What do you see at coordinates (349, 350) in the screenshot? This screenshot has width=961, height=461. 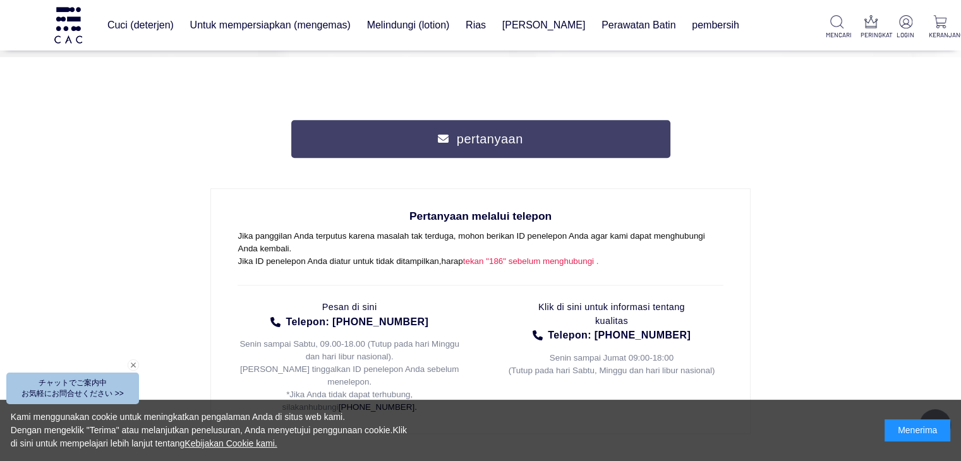 I see `font: Senin sampai Sabtu, 09.00-18.00 (Tutup pada hari Minggu dan hari libur nasional).` at bounding box center [349, 350].